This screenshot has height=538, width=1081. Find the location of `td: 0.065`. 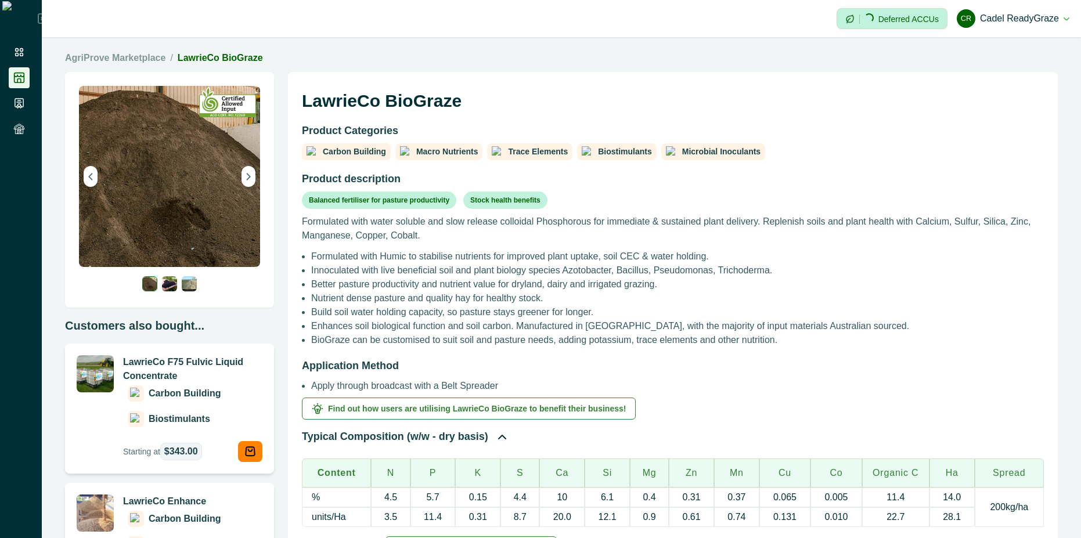

td: 0.065 is located at coordinates (785, 498).